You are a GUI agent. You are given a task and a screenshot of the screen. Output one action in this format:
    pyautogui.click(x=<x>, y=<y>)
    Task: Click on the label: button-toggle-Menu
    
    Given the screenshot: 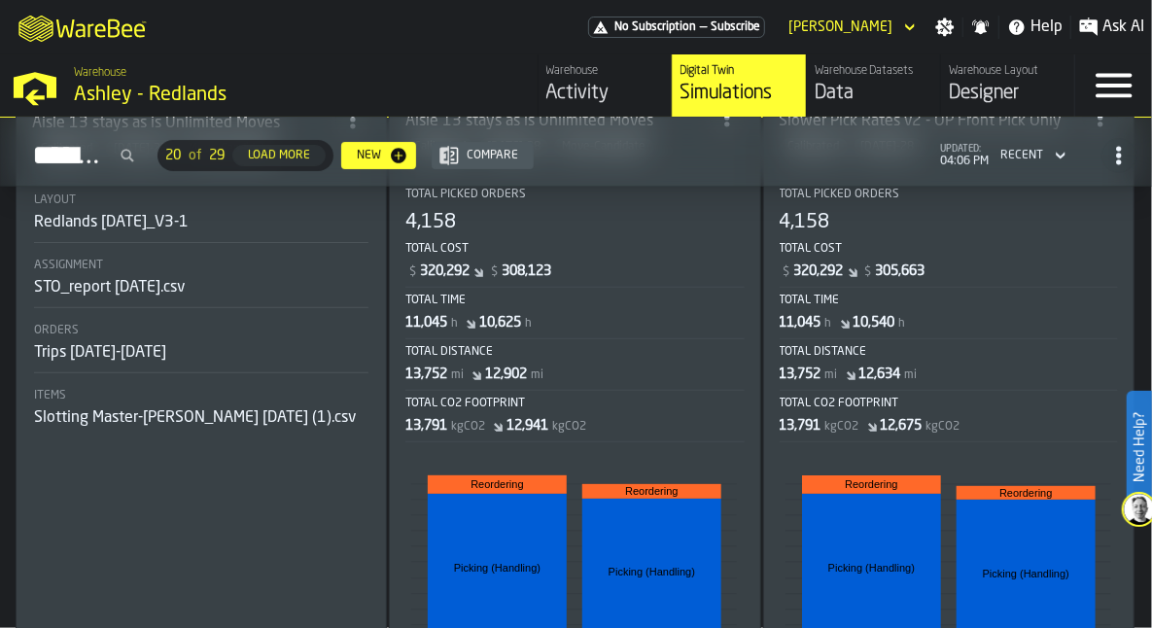 What is the action you would take?
    pyautogui.click(x=1113, y=86)
    